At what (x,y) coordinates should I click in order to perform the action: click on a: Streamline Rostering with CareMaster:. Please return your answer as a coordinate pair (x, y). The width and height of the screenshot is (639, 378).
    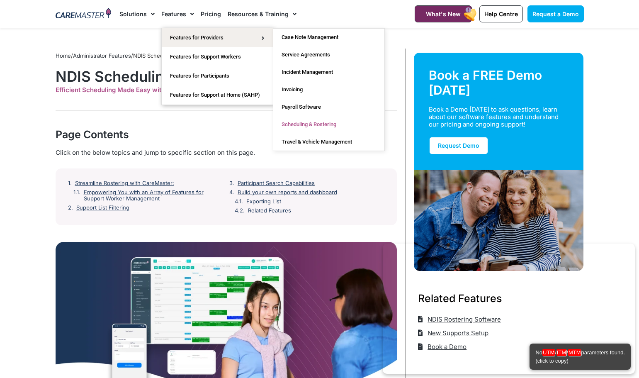
    Looking at the image, I should click on (124, 183).